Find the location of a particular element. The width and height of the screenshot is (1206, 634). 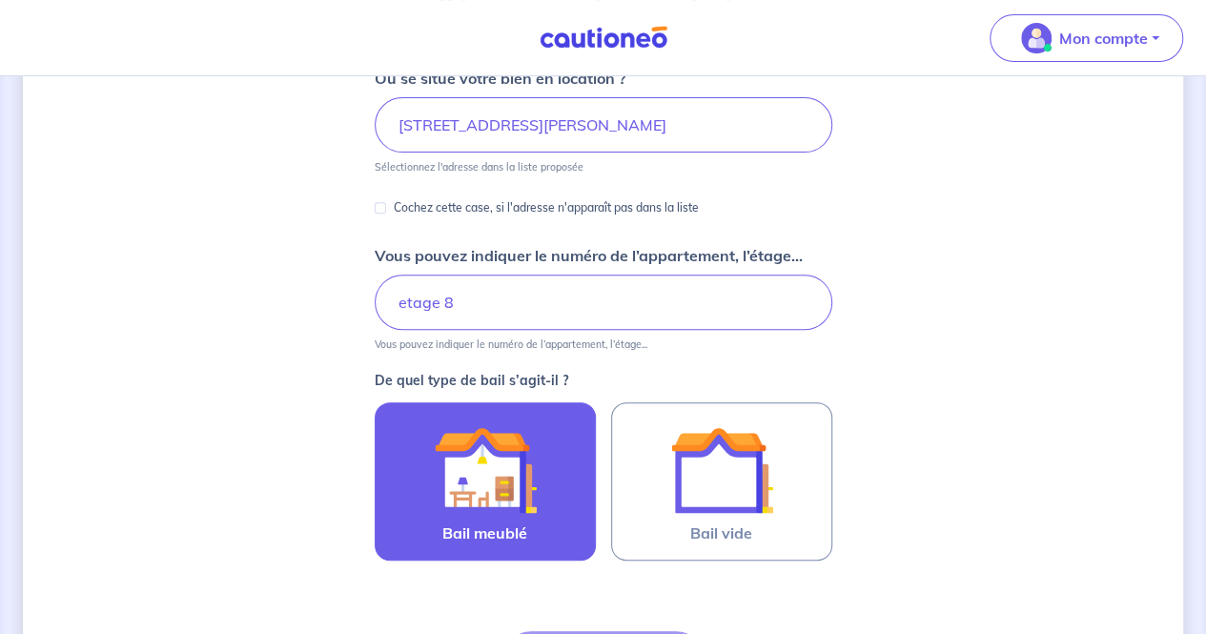

p: De quel type de bail s’agit-il ? is located at coordinates (603, 380).